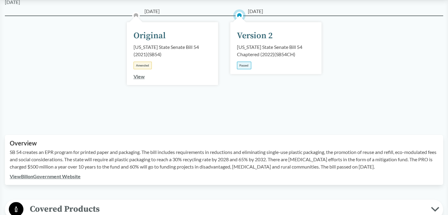 This screenshot has height=215, width=448. Describe the element at coordinates (139, 76) in the screenshot. I see `a: View` at that location.